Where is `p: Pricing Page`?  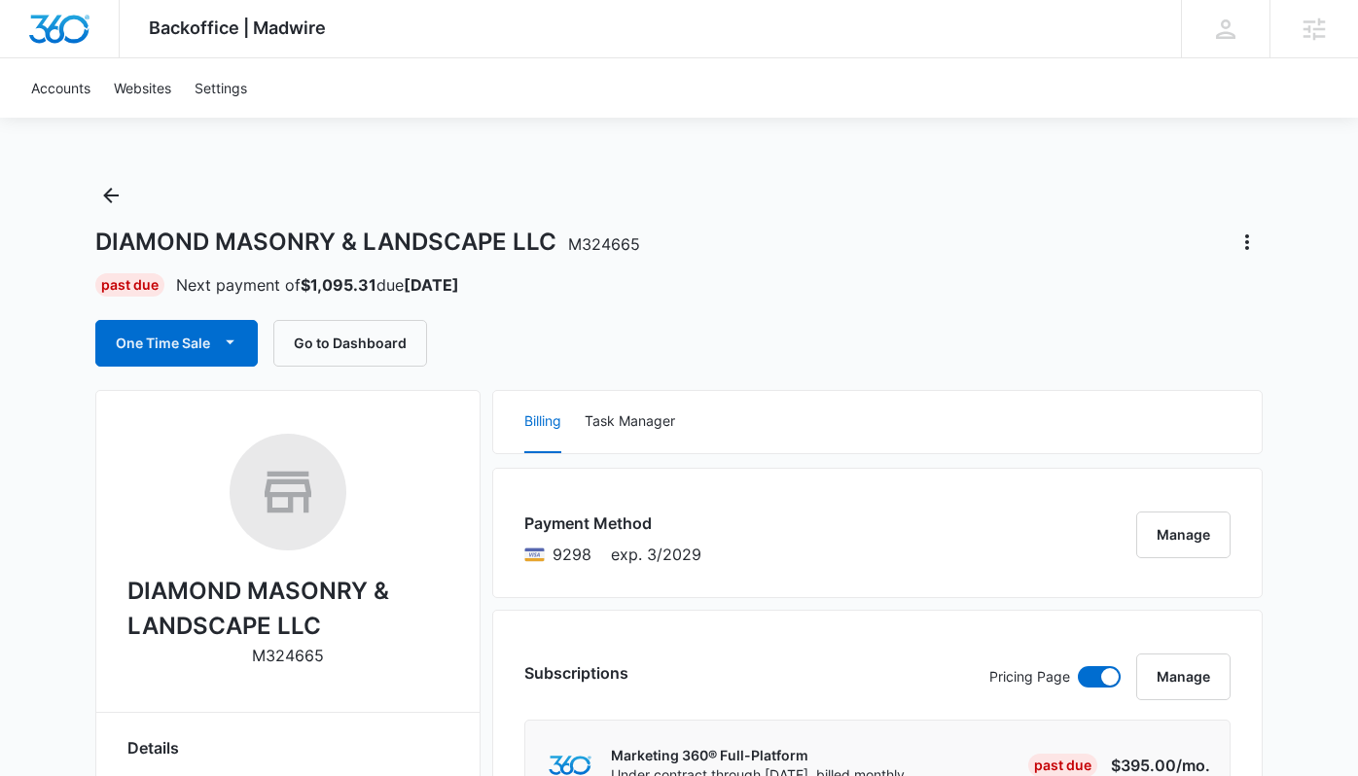
p: Pricing Page is located at coordinates (1029, 677).